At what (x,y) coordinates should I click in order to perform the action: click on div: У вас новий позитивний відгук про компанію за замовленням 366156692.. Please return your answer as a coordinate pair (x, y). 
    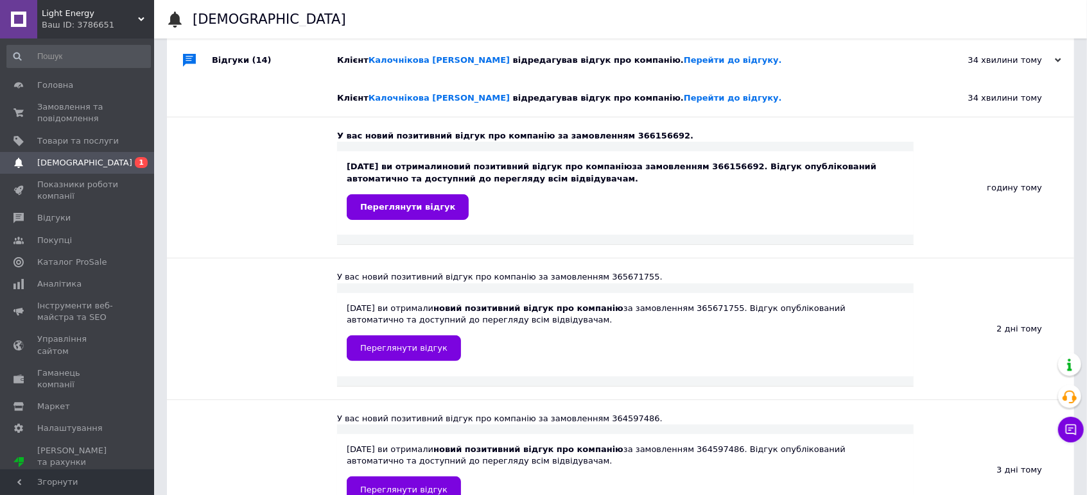
    Looking at the image, I should click on (625, 136).